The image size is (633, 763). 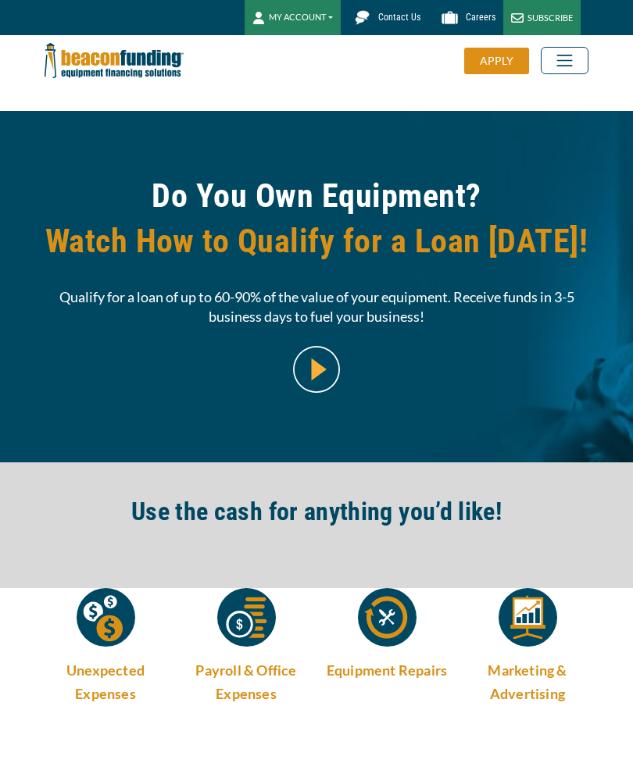 What do you see at coordinates (316, 224) in the screenshot?
I see `h1: Do You Own Equipment?` at bounding box center [316, 224].